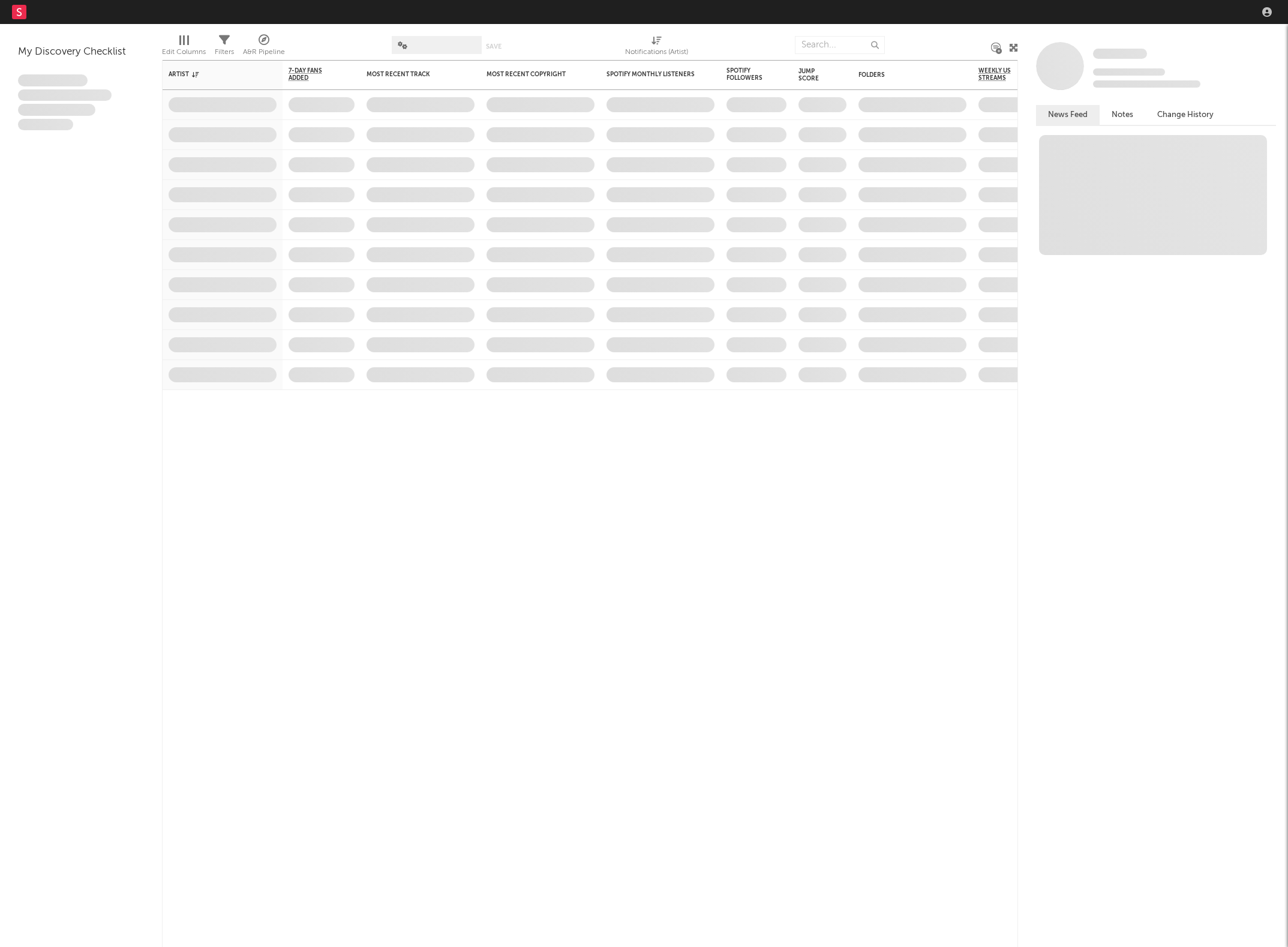  Describe the element at coordinates (412, 74) in the screenshot. I see `div: Most Recent Track` at that location.